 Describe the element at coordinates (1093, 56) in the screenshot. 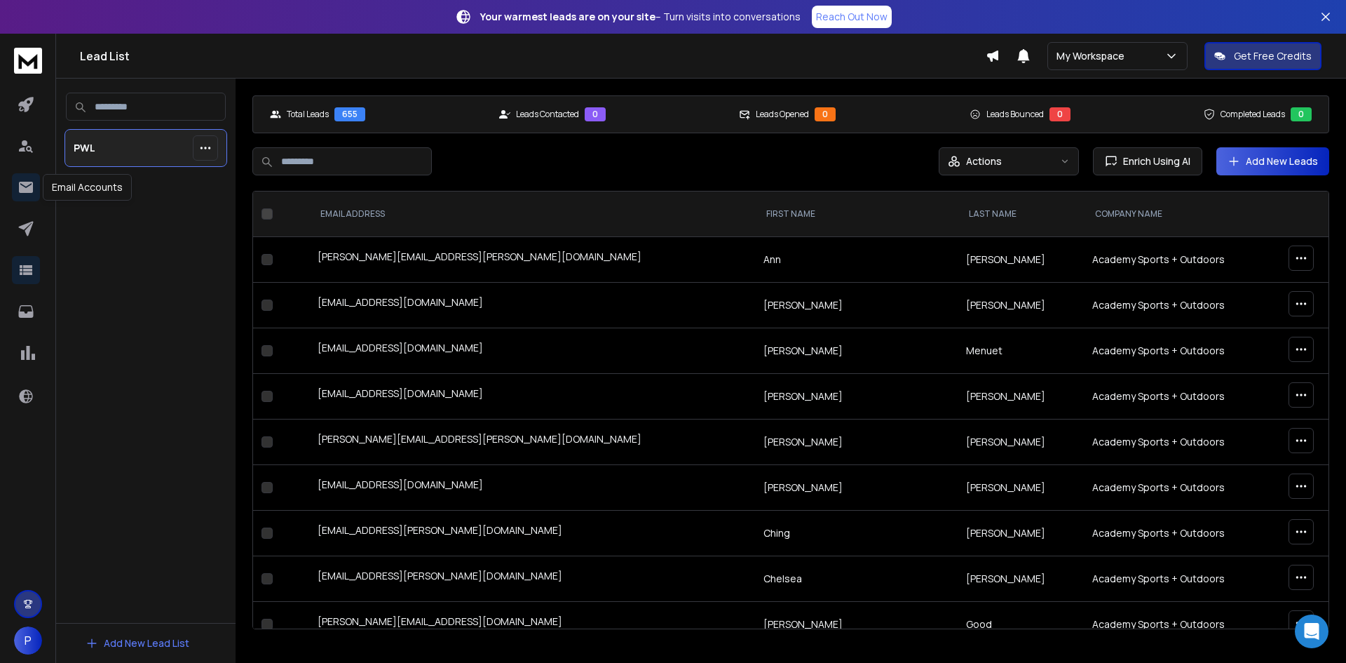

I see `p: My Workspace` at that location.